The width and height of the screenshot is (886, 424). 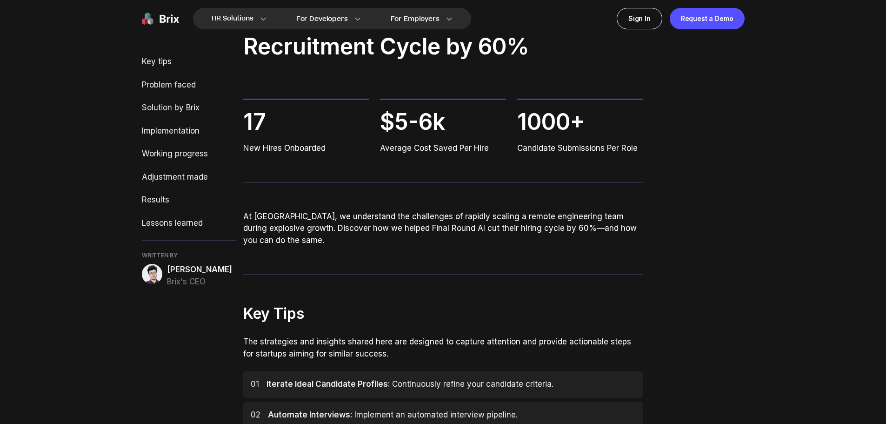 What do you see at coordinates (189, 131) in the screenshot?
I see `div: Implementation` at bounding box center [189, 131].